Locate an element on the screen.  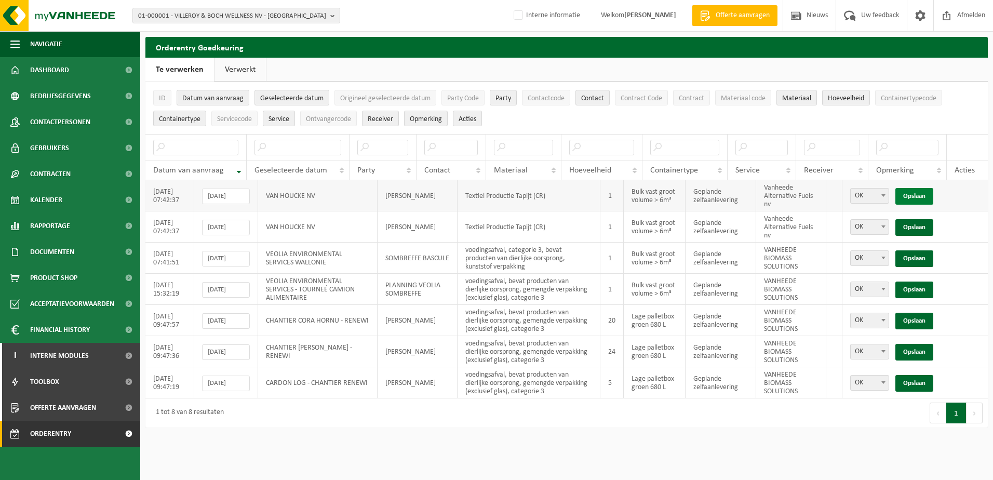
div: 1 tot 8 van 8 resultaten is located at coordinates (187, 413).